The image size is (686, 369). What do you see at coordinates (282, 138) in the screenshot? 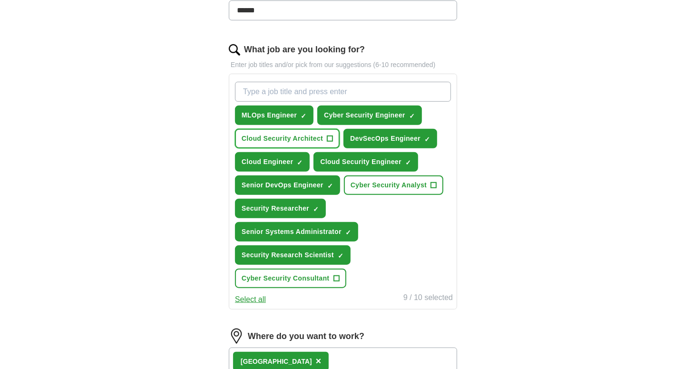
I see `span: Cloud Security Architect` at bounding box center [282, 138].